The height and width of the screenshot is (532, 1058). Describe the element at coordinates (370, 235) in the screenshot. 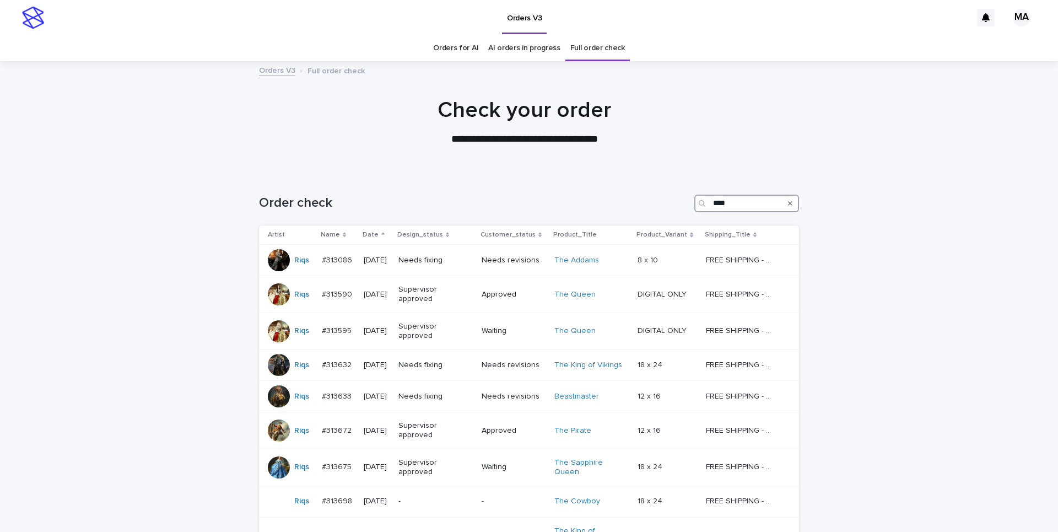

I see `p: Date` at that location.